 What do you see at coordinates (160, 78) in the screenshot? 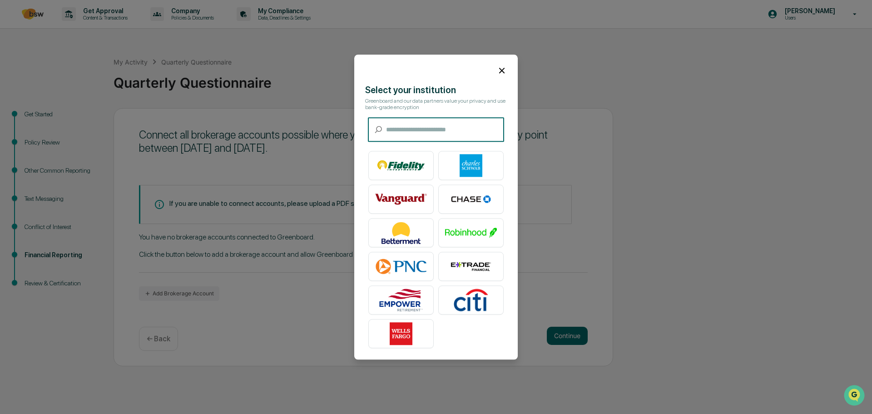
I see `button: Start new chat` at bounding box center [160, 78].